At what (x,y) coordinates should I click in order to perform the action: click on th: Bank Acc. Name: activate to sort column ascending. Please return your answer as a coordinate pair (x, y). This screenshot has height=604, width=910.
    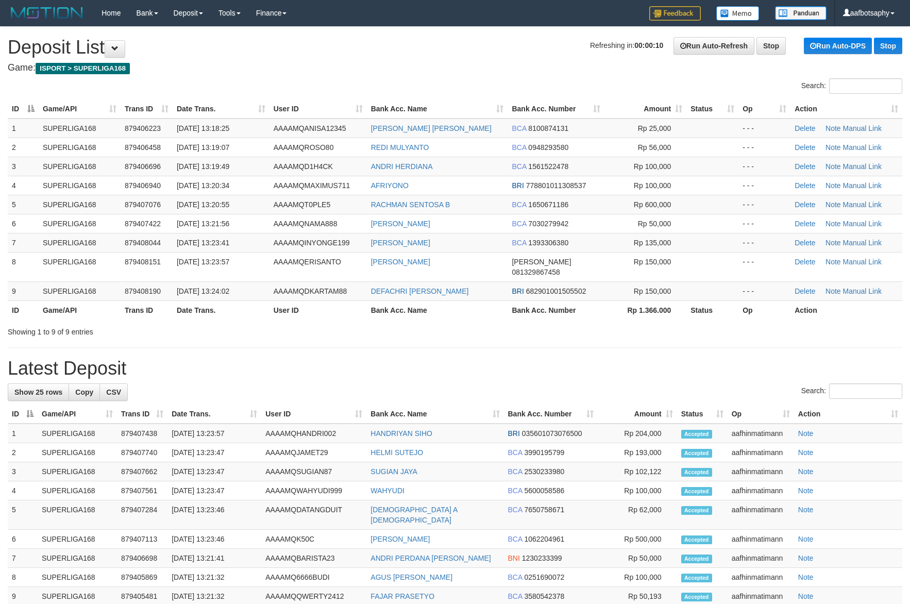
    Looking at the image, I should click on (435, 414).